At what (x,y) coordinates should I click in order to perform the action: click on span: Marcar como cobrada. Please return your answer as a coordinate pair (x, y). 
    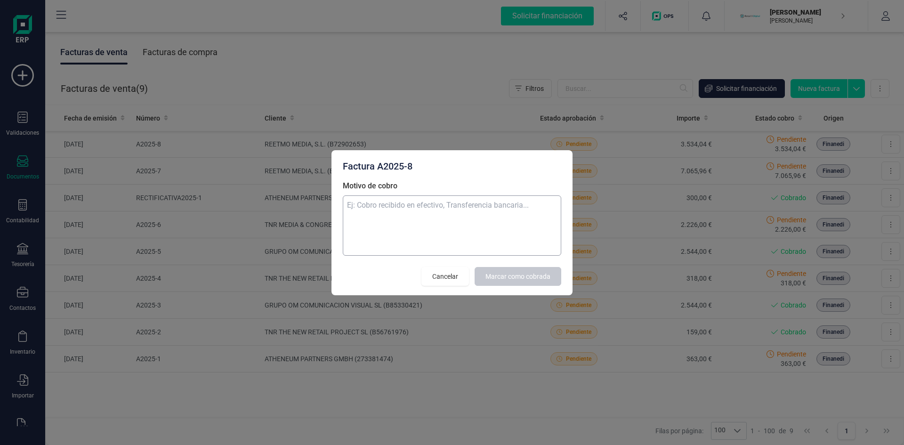
    Looking at the image, I should click on (518, 276).